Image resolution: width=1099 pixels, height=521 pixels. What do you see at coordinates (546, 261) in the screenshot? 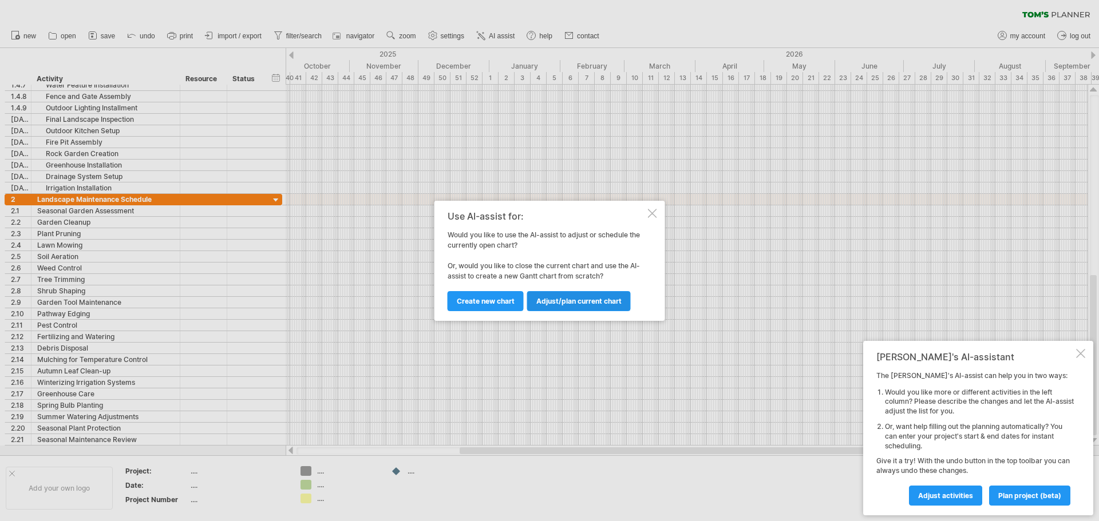
I see `div: Would you like to use the AI-assist to adjust or schedule the currently open chart? Or, would you...` at bounding box center [546, 261].